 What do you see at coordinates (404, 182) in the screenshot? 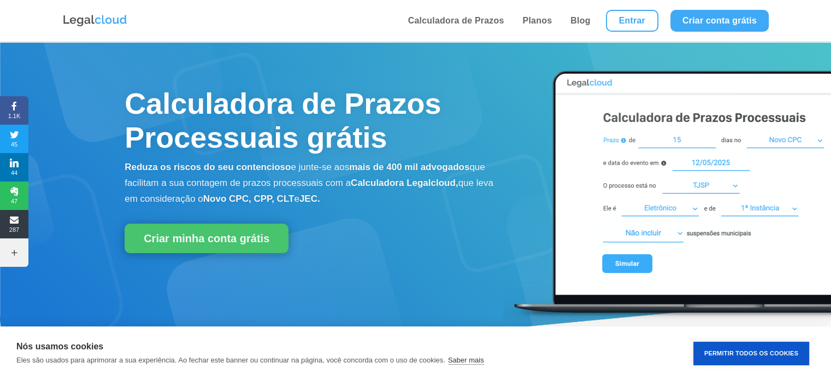
I see `b: Calculadora Legalcloud,` at bounding box center [404, 182].